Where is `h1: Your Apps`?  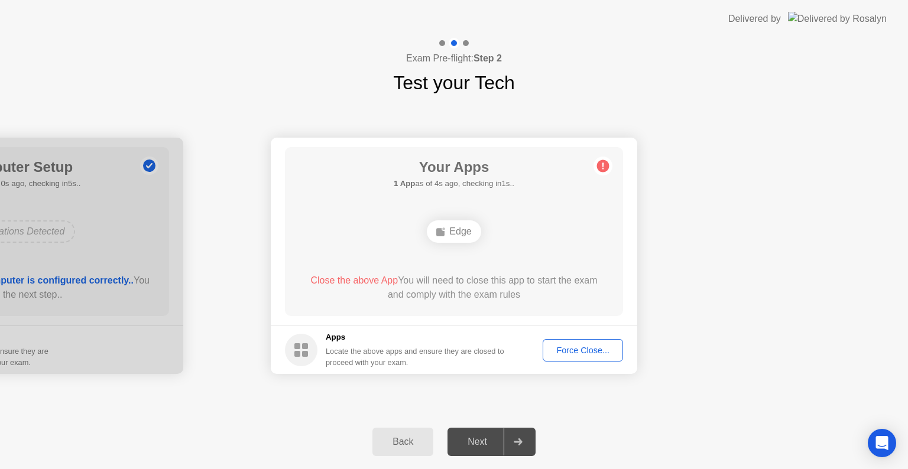
h1: Your Apps is located at coordinates (454, 167).